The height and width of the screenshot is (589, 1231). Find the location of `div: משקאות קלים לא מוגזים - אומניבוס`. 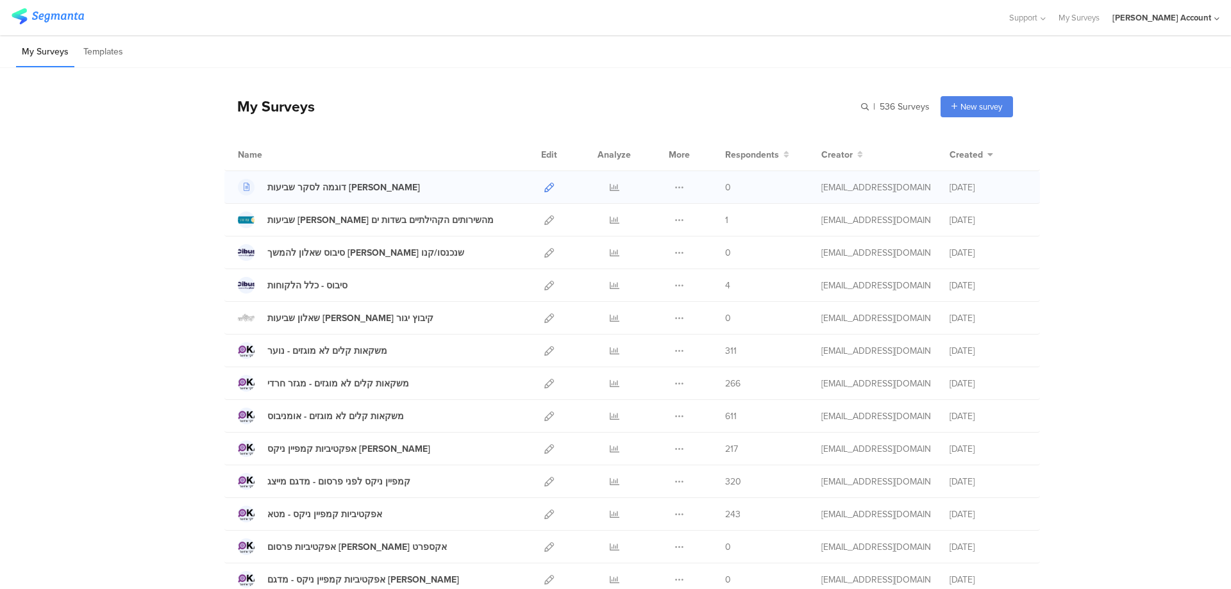

div: משקאות קלים לא מוגזים - אומניבוס is located at coordinates (335, 416).